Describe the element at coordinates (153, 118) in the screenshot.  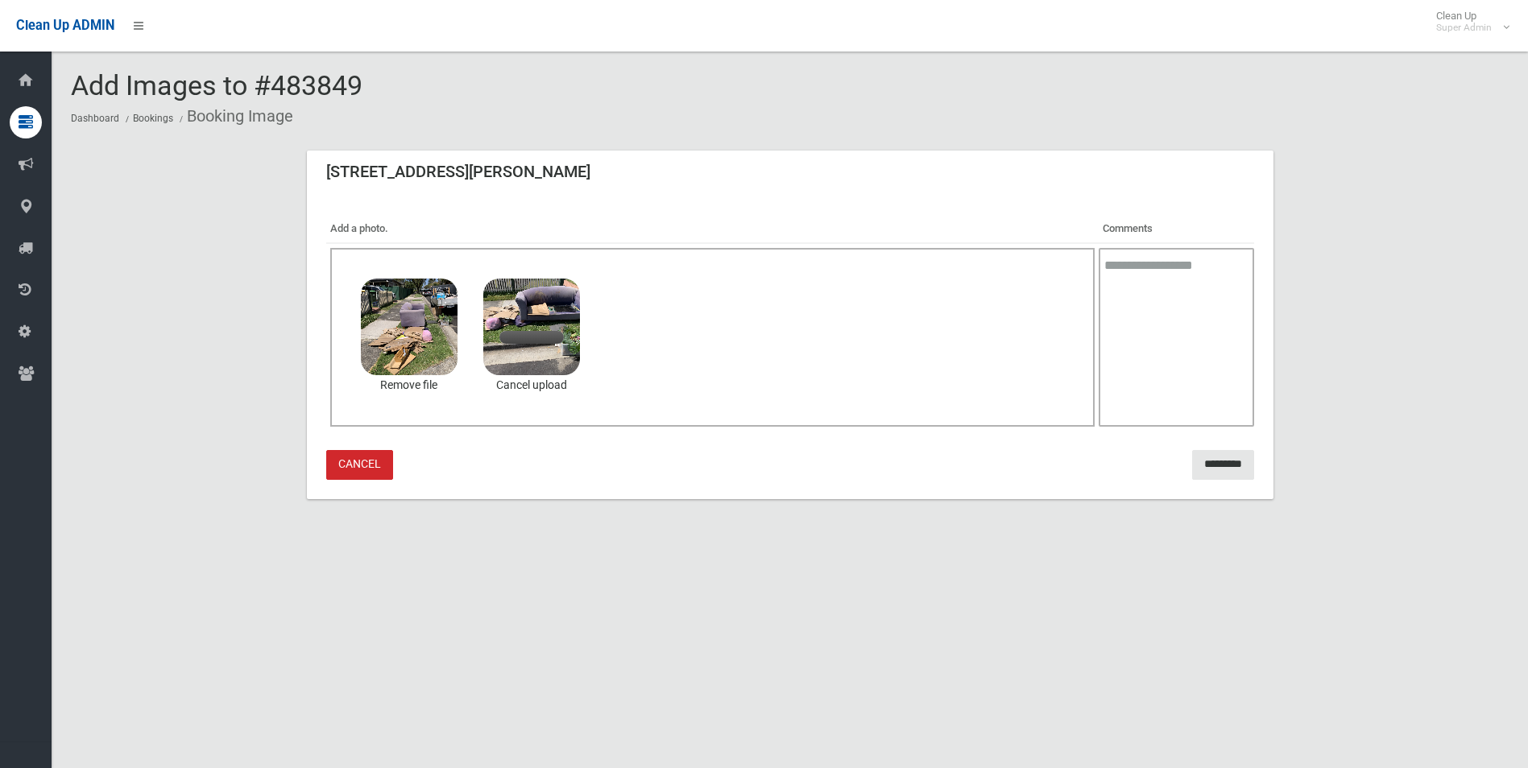
I see `a: Bookings` at that location.